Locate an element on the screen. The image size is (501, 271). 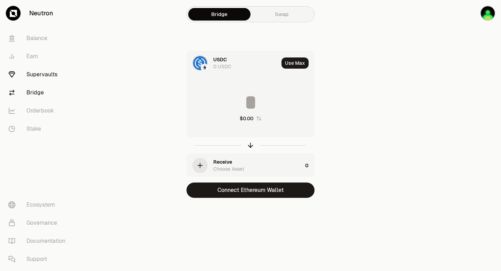
a: Orderbook is located at coordinates (39, 111).